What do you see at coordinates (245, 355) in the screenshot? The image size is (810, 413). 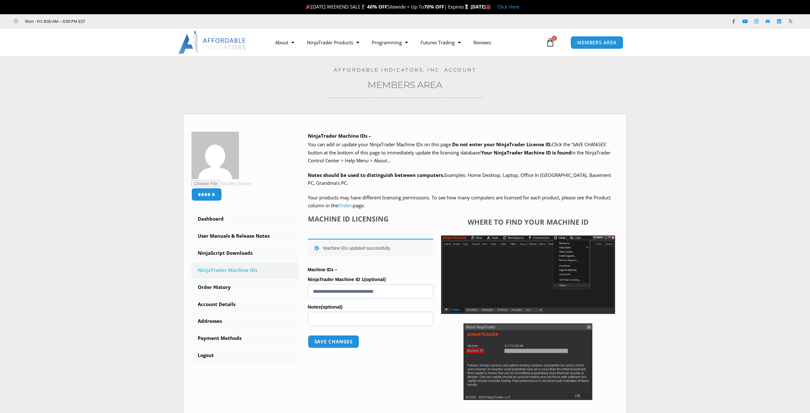 I see `a: Logout` at bounding box center [245, 355].